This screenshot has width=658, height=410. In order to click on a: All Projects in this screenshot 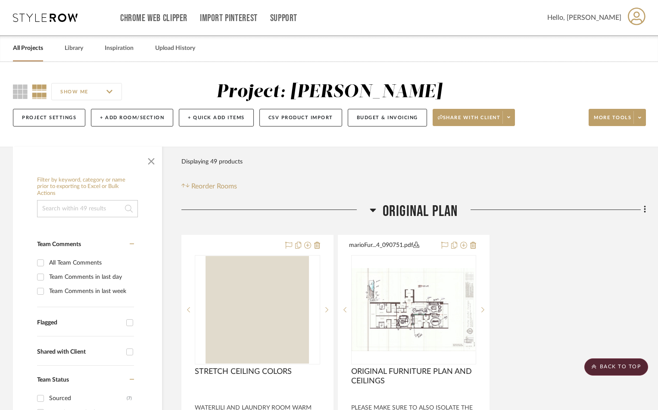, I will do `click(28, 48)`.